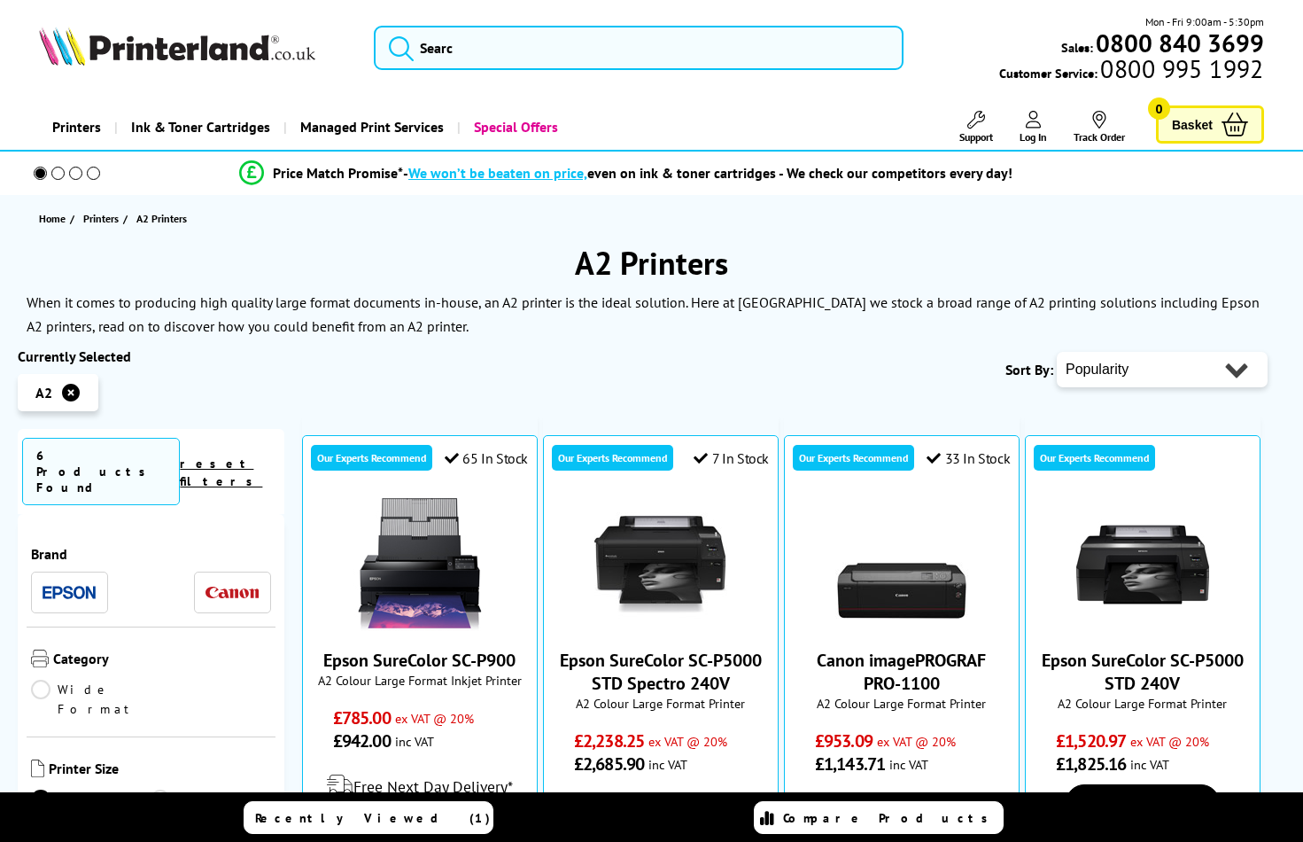 This screenshot has width=1303, height=842. Describe the element at coordinates (338, 173) in the screenshot. I see `span: Price Match Promise*` at that location.